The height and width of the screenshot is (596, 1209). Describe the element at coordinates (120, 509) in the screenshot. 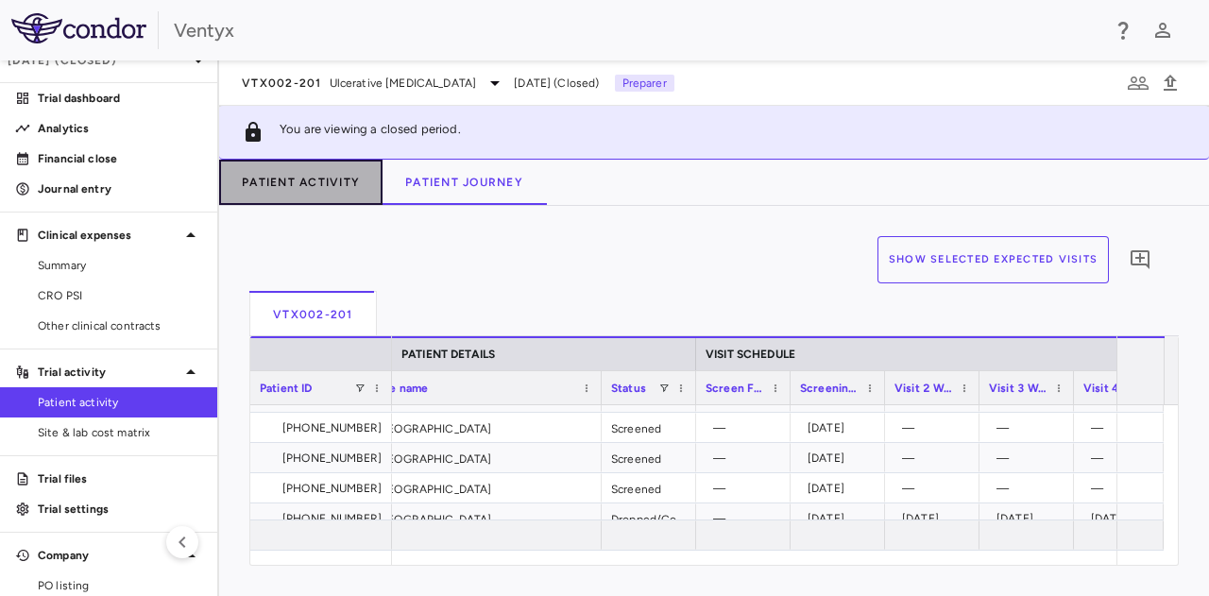

I see `p: Trial settings` at that location.